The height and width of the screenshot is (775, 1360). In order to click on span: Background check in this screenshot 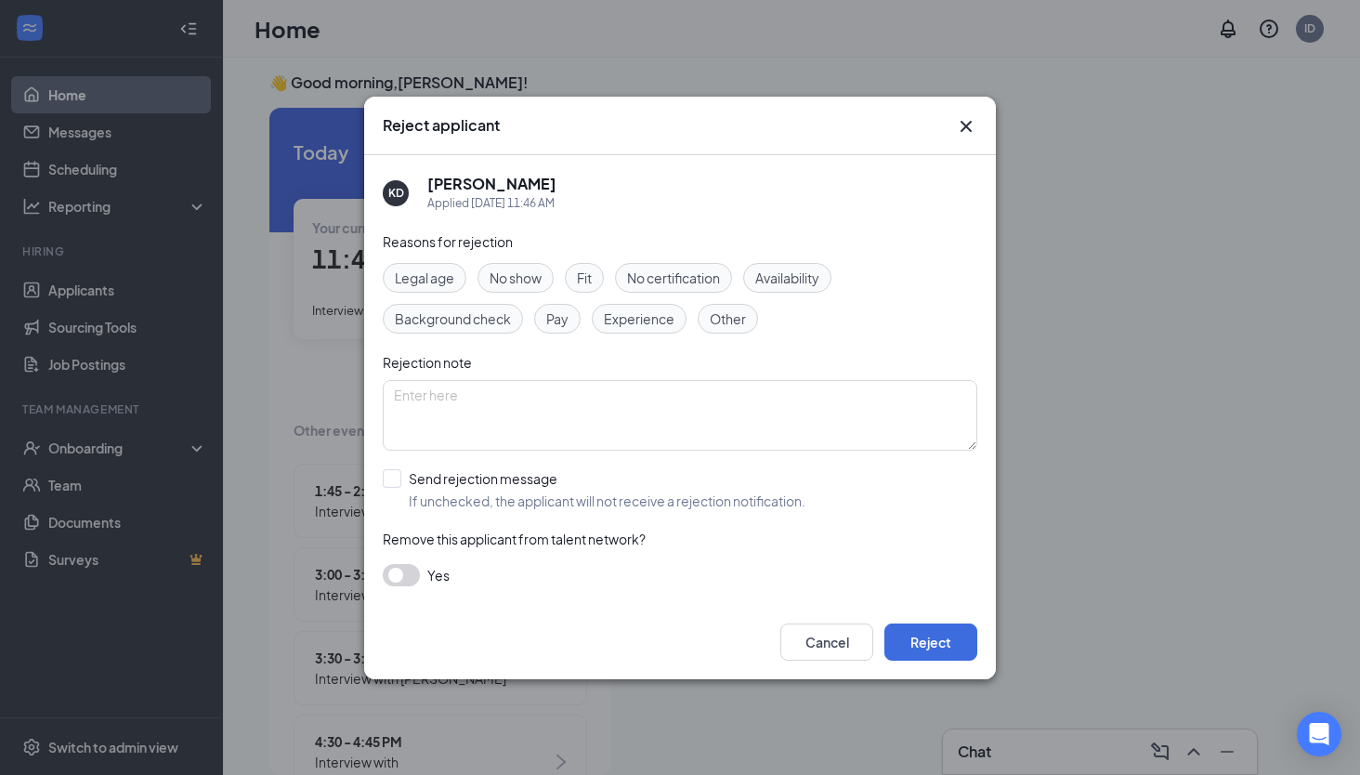, I will do `click(452, 319)`.